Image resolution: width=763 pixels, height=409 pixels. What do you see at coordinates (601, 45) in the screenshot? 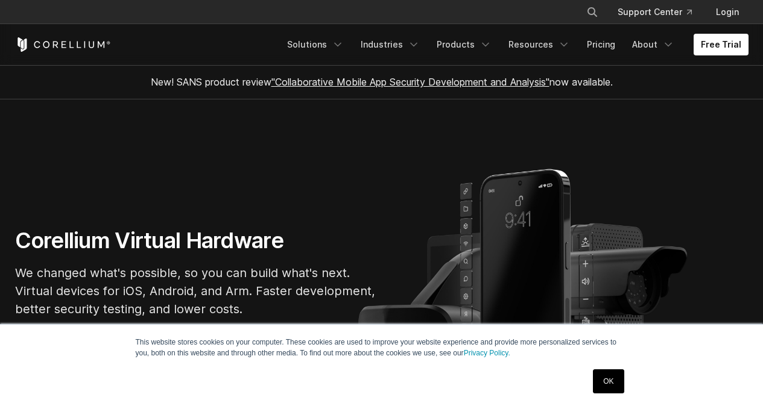
I see `a: Pricing` at bounding box center [601, 45].